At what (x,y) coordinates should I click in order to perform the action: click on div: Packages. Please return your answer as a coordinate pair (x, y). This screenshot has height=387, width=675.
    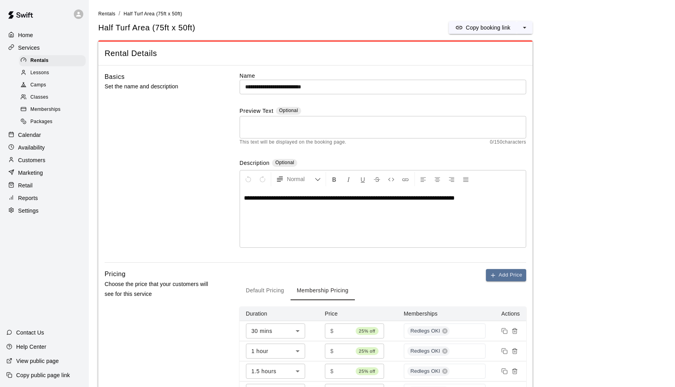
    Looking at the image, I should click on (52, 122).